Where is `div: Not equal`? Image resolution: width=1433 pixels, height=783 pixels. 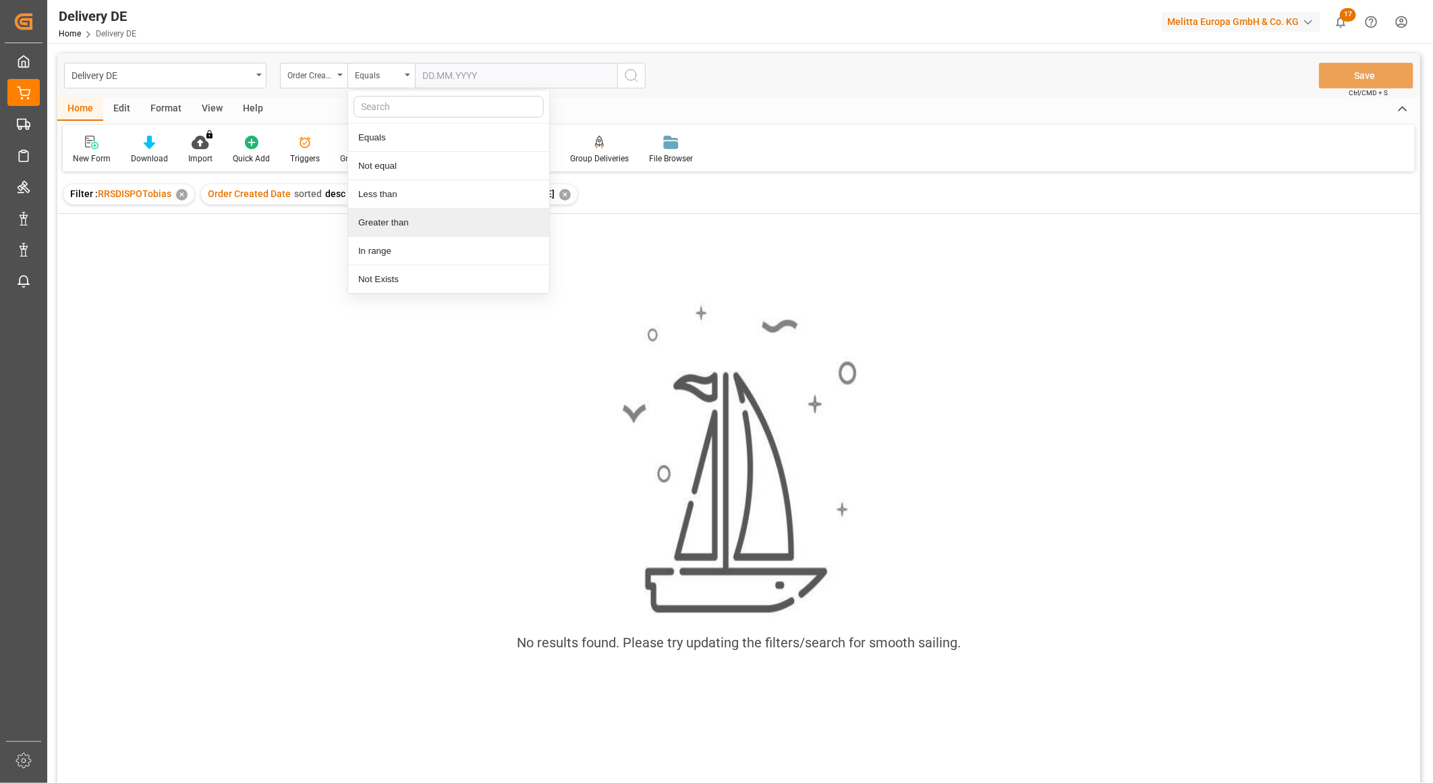 div: Not equal is located at coordinates (449, 166).